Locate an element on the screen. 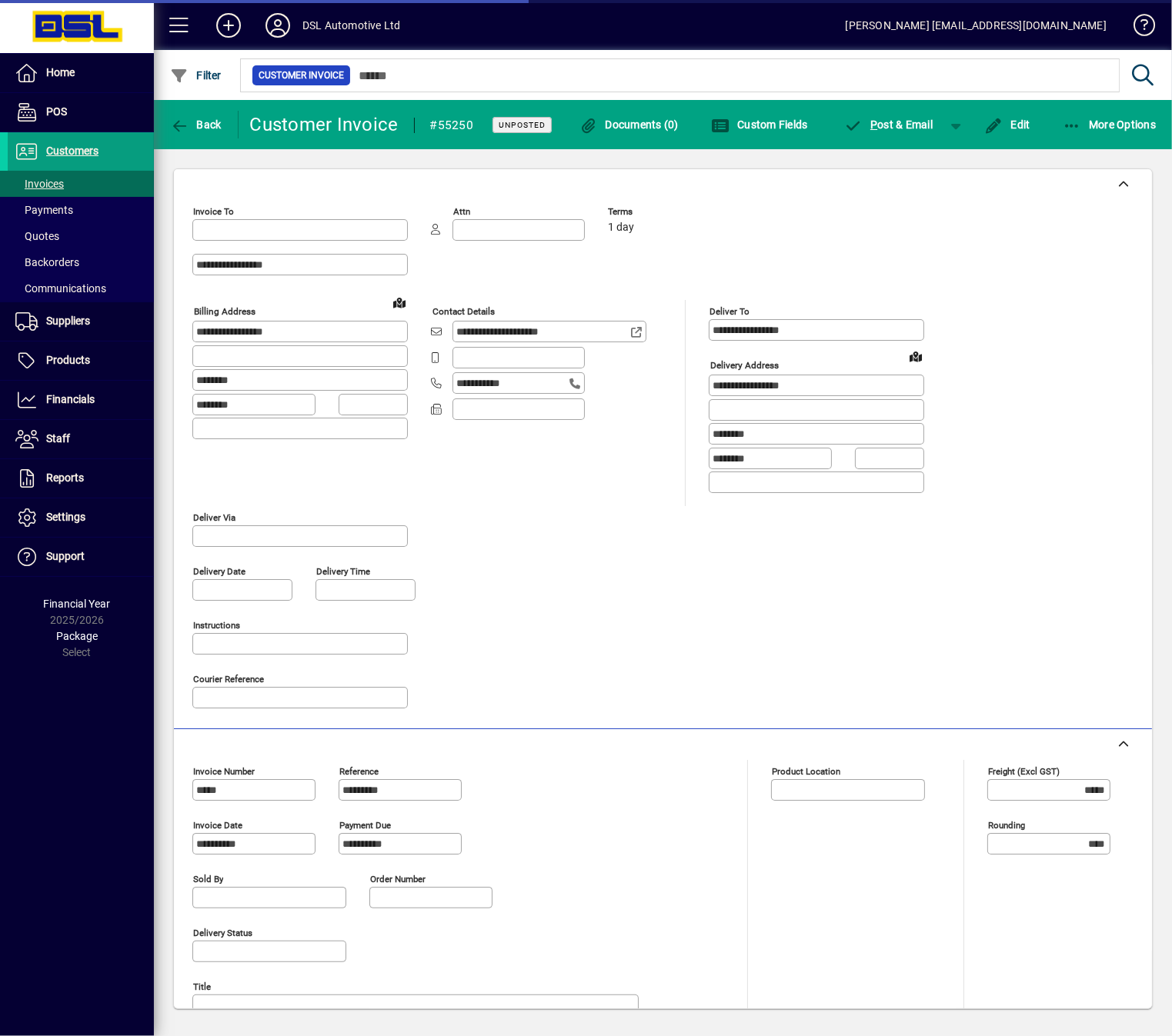 The height and width of the screenshot is (1036, 1172). a: Backorders is located at coordinates (81, 262).